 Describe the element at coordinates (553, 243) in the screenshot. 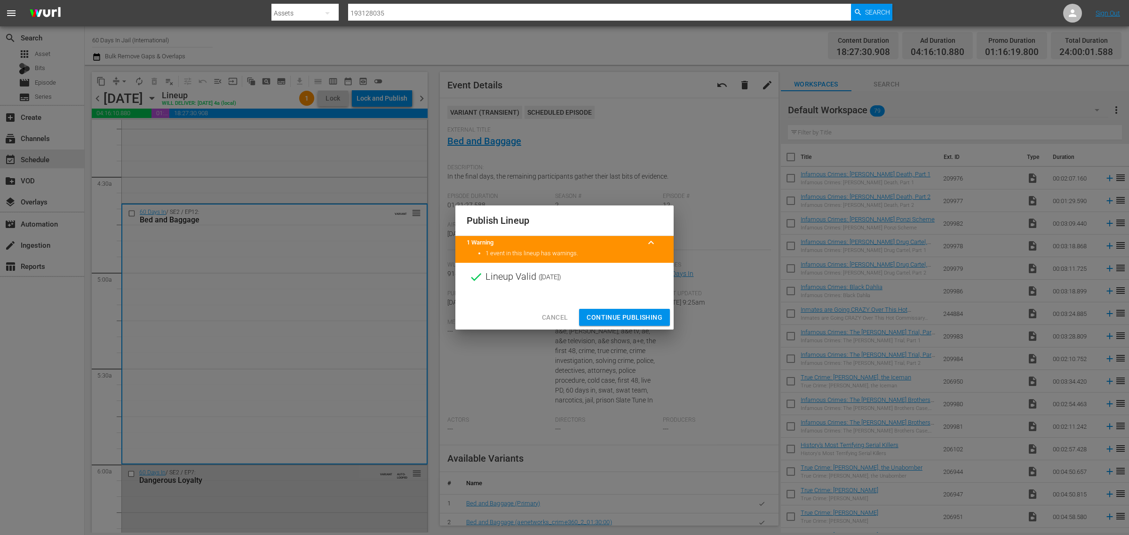

I see `title: 1 Warning` at that location.